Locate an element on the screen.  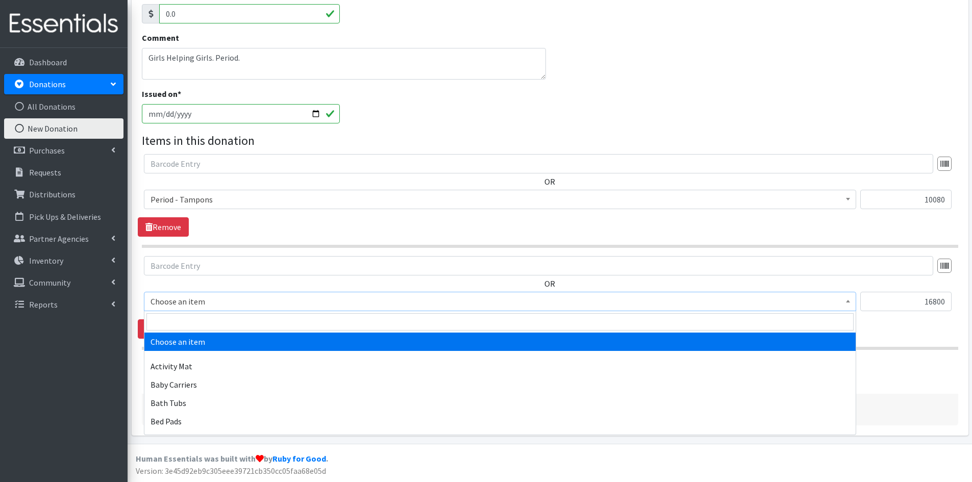
a: Pick Ups & Deliveries is located at coordinates (64, 217).